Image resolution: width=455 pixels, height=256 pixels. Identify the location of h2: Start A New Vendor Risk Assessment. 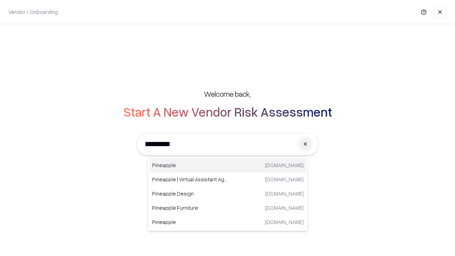
(227, 112).